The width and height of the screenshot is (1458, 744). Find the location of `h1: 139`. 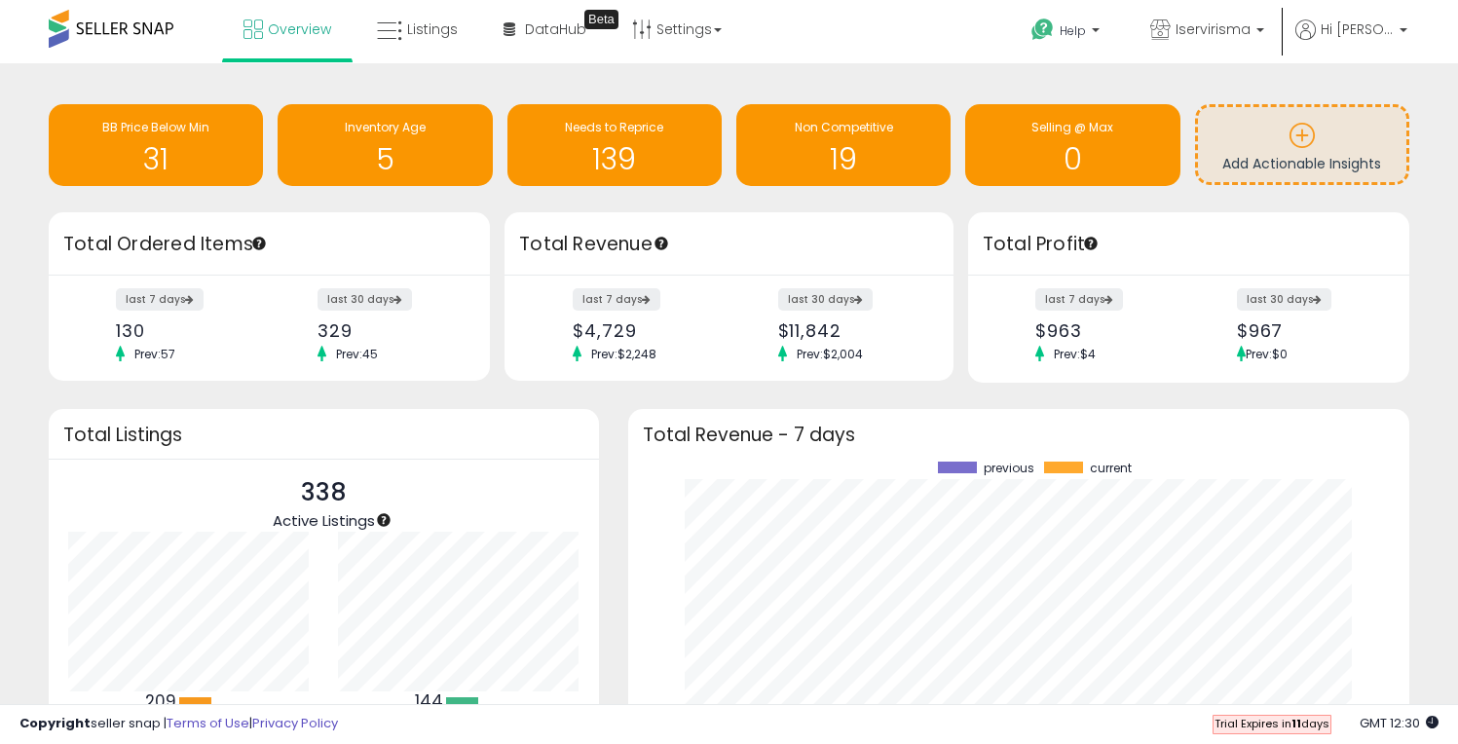

h1: 139 is located at coordinates (615, 159).